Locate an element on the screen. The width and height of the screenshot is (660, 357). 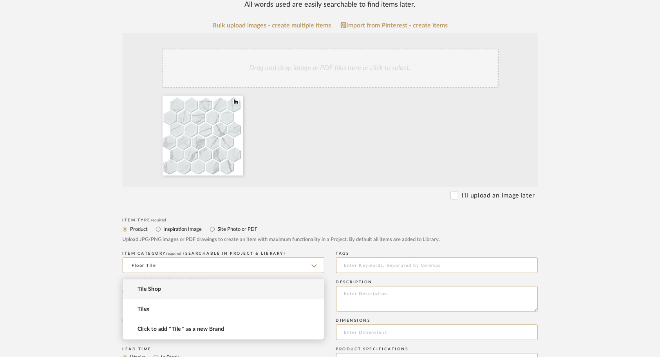
div: Description is located at coordinates (437, 282).